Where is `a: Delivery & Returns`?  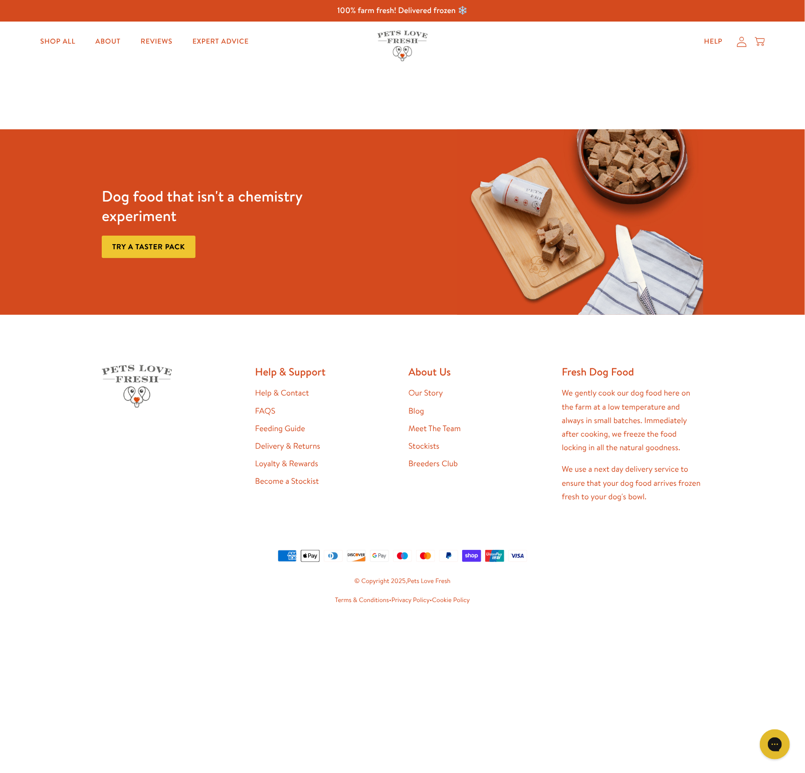
a: Delivery & Returns is located at coordinates (288, 446).